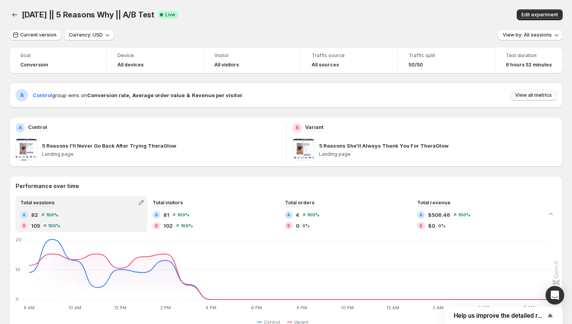 This screenshot has width=572, height=324. I want to click on a: Traffic split50/50, so click(446, 60).